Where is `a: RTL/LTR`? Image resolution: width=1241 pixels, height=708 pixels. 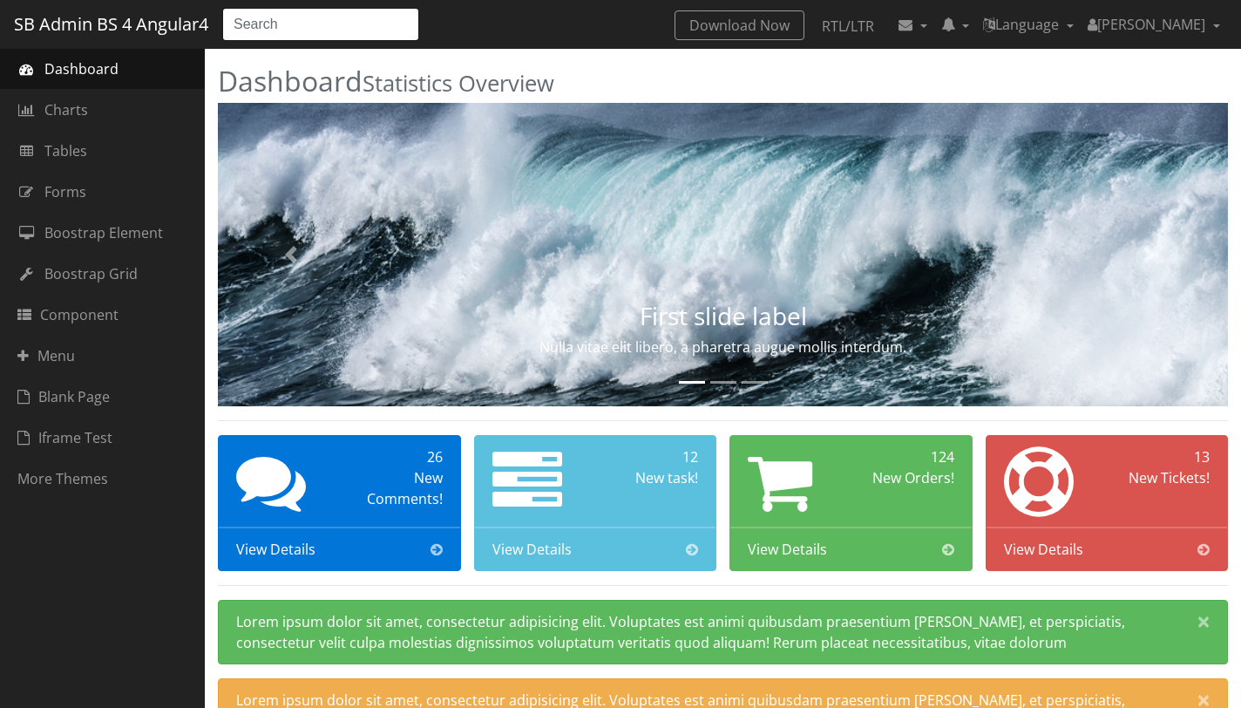
a: RTL/LTR is located at coordinates (848, 26).